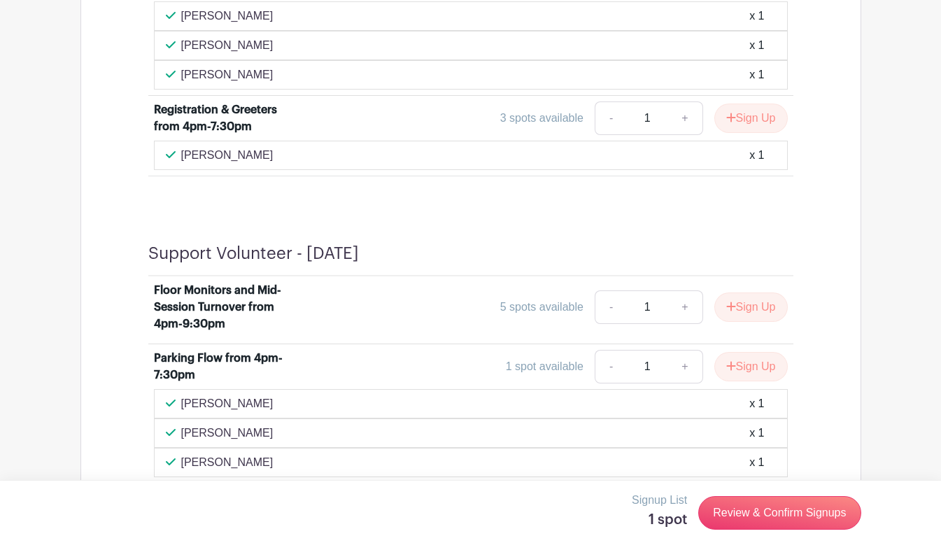  What do you see at coordinates (659, 520) in the screenshot?
I see `h5: 1 spot` at bounding box center [659, 520].